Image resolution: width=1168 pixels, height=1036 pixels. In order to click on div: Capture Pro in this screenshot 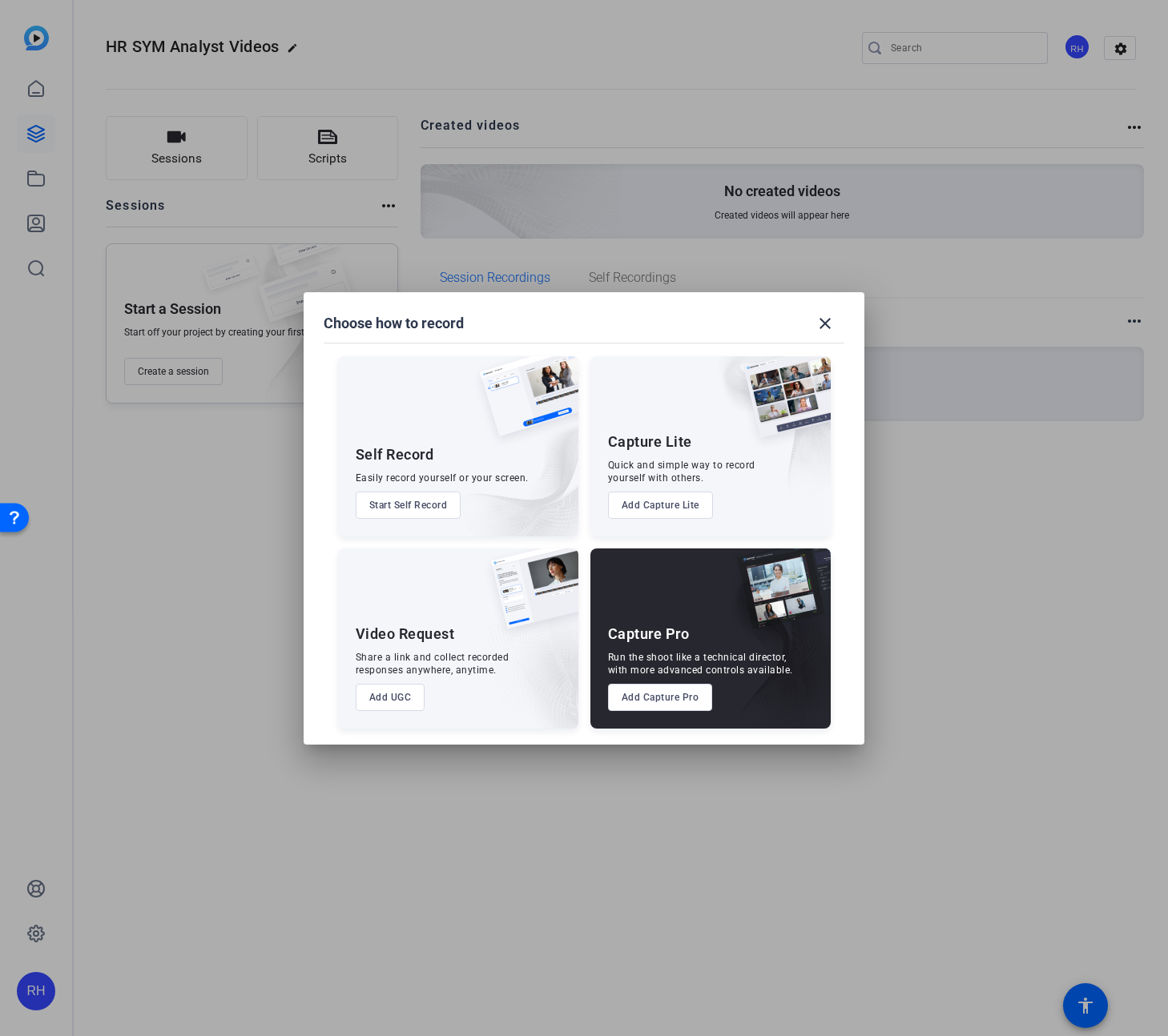, I will do `click(649, 635)`.